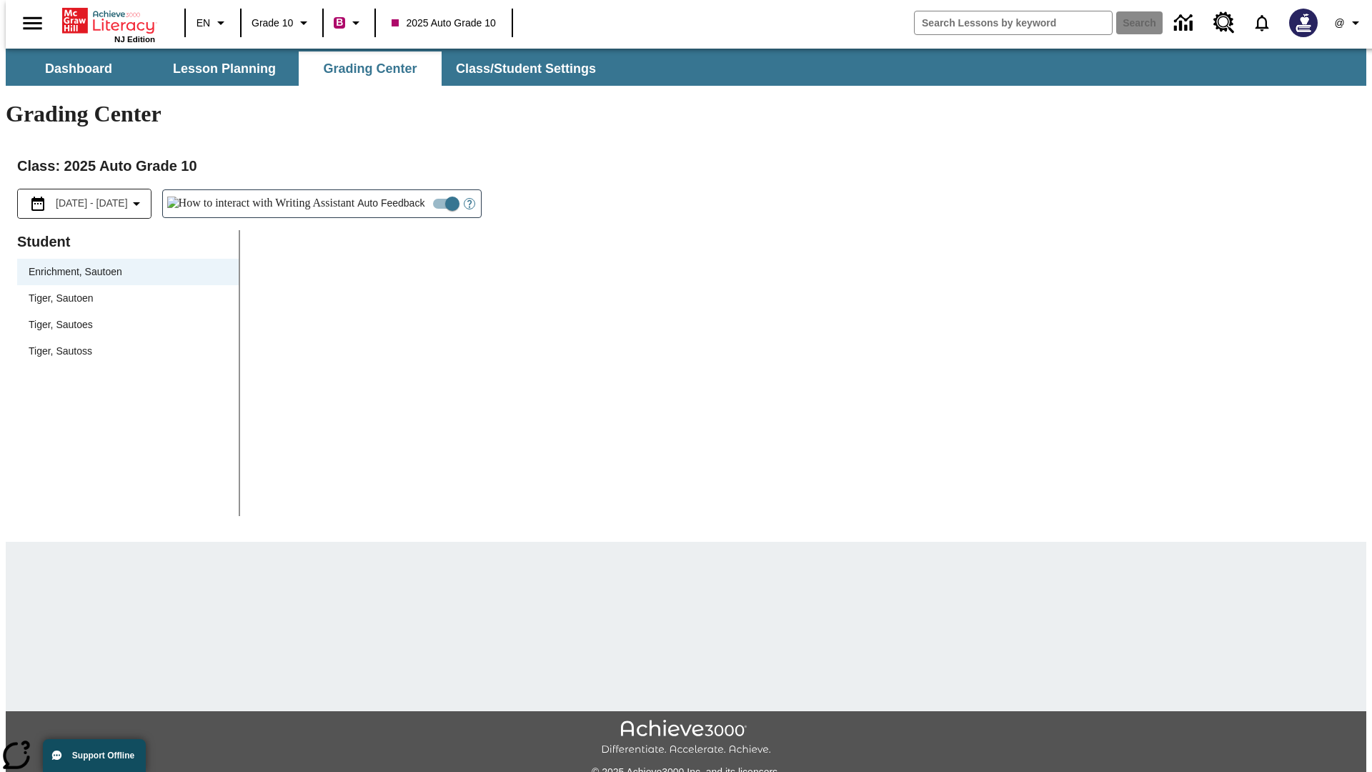 This screenshot has height=772, width=1372. What do you see at coordinates (224, 69) in the screenshot?
I see `span: Lesson Planning` at bounding box center [224, 69].